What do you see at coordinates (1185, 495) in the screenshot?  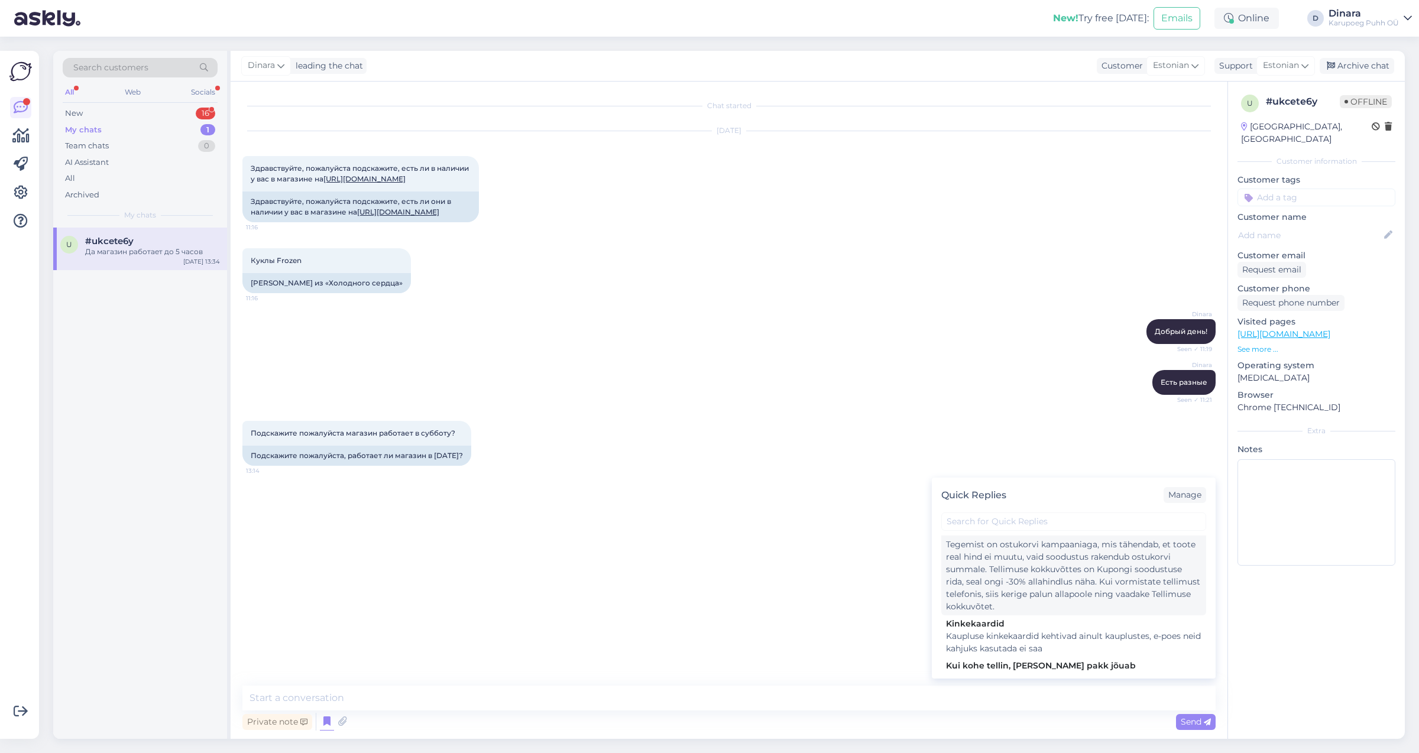 I see `div: Manage` at bounding box center [1185, 495].